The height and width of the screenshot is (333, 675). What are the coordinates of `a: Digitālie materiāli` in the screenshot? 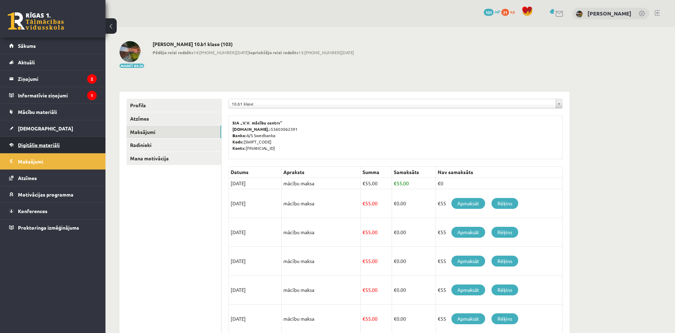 It's located at (53, 145).